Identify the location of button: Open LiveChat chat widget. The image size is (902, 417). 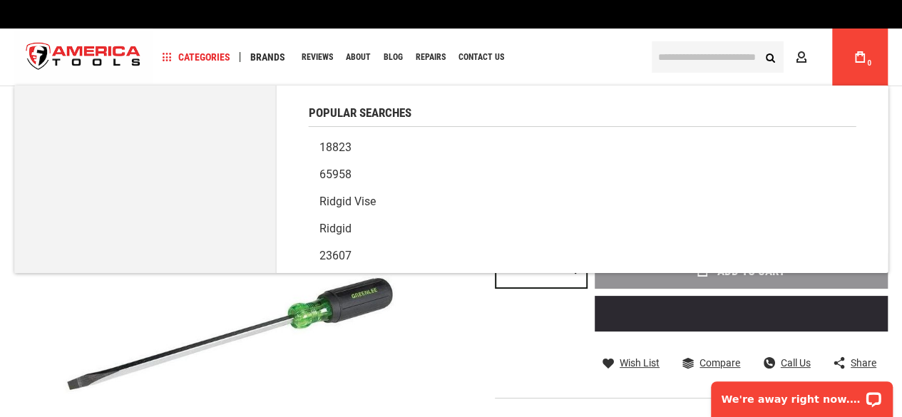
(172, 27).